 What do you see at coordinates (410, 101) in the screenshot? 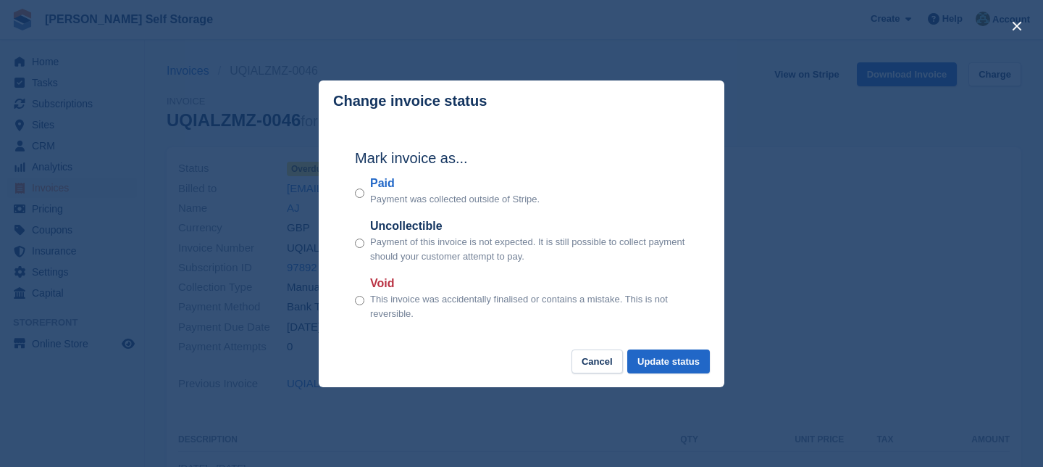
I see `p: Change invoice status` at bounding box center [410, 101].